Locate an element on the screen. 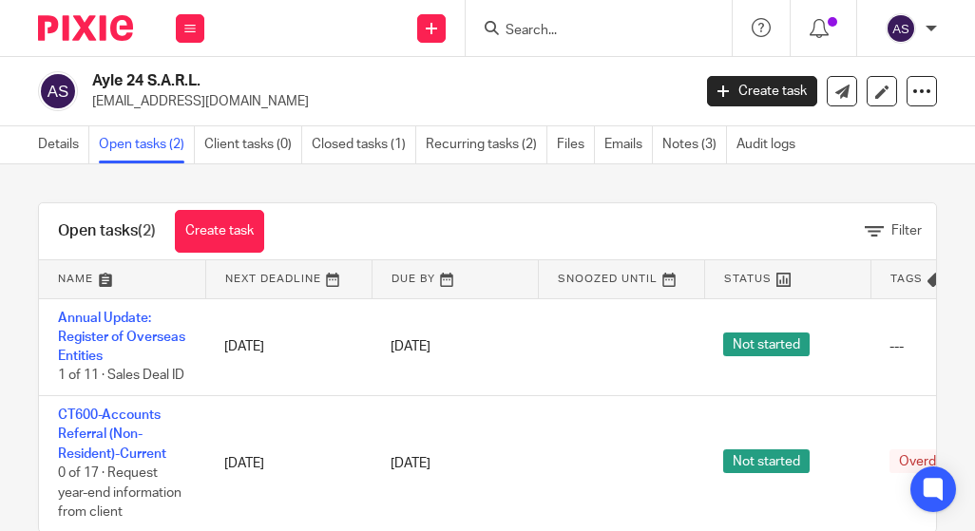 The image size is (975, 531). a: CT600-Accounts Referral (Non-Resident)-Current is located at coordinates (112, 434).